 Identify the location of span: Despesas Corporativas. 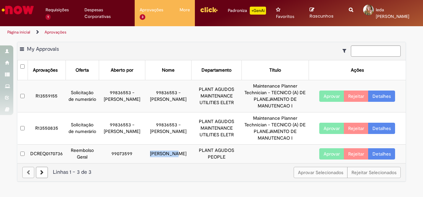
(107, 13).